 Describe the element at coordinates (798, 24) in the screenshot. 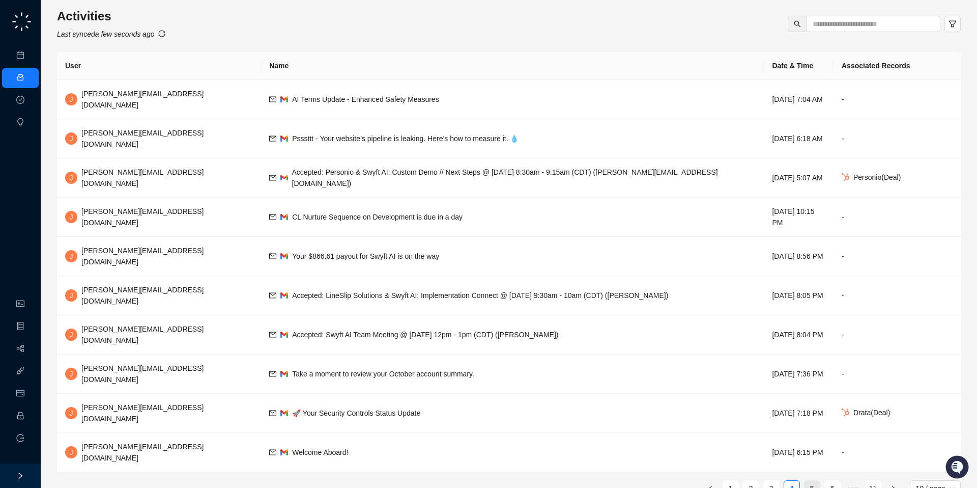

I see `span: search` at that location.